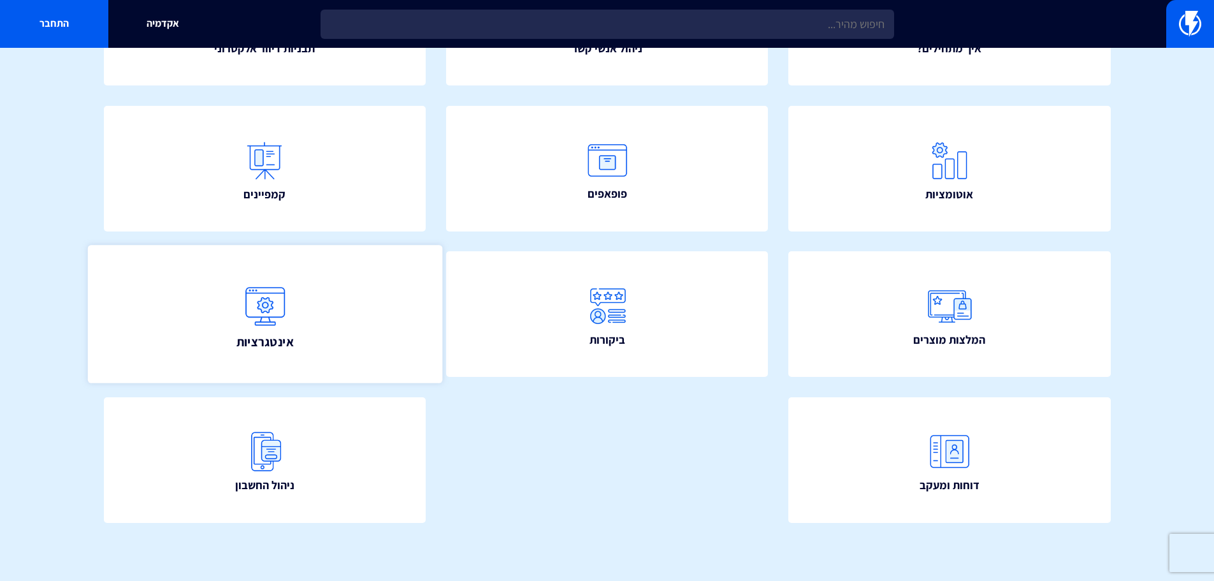  Describe the element at coordinates (608, 340) in the screenshot. I see `span: ביקורות` at that location.